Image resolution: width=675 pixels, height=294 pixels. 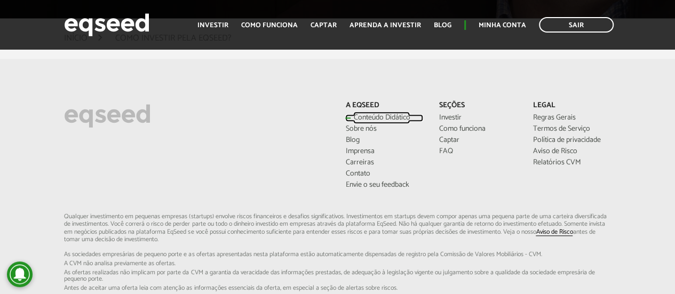 I want to click on span: As ofertas realizadas não implicam por parte da CVM a garantia da veracidade das informações p..., so click(x=337, y=276).